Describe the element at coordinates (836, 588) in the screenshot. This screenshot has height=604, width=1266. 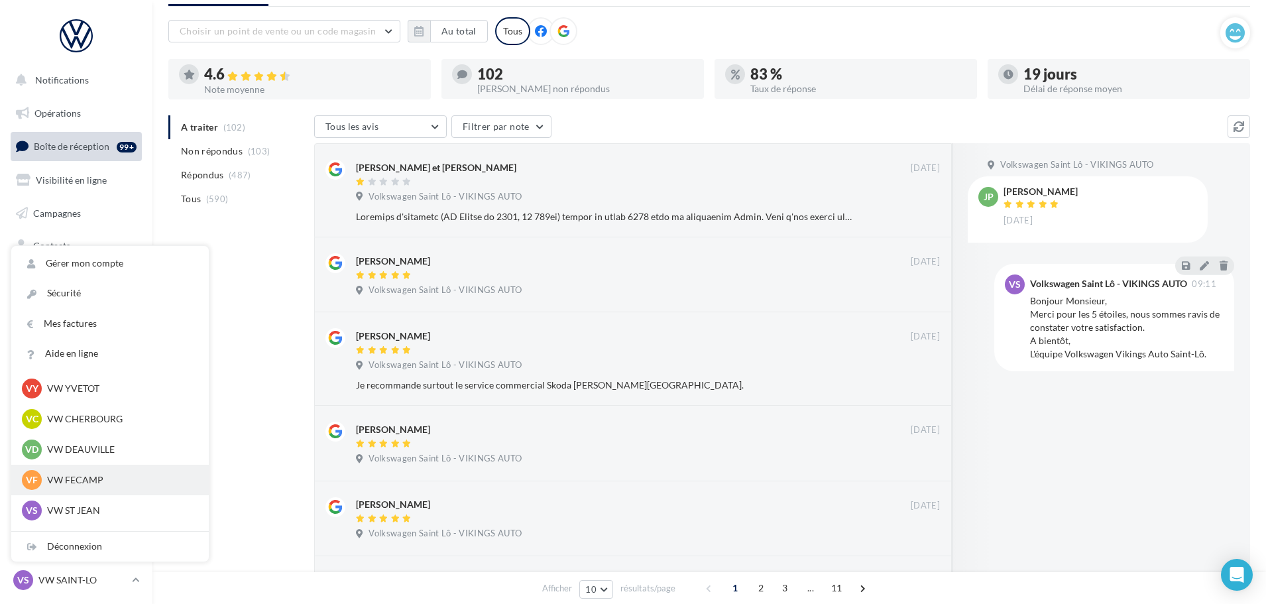
I see `span: 11` at that location.